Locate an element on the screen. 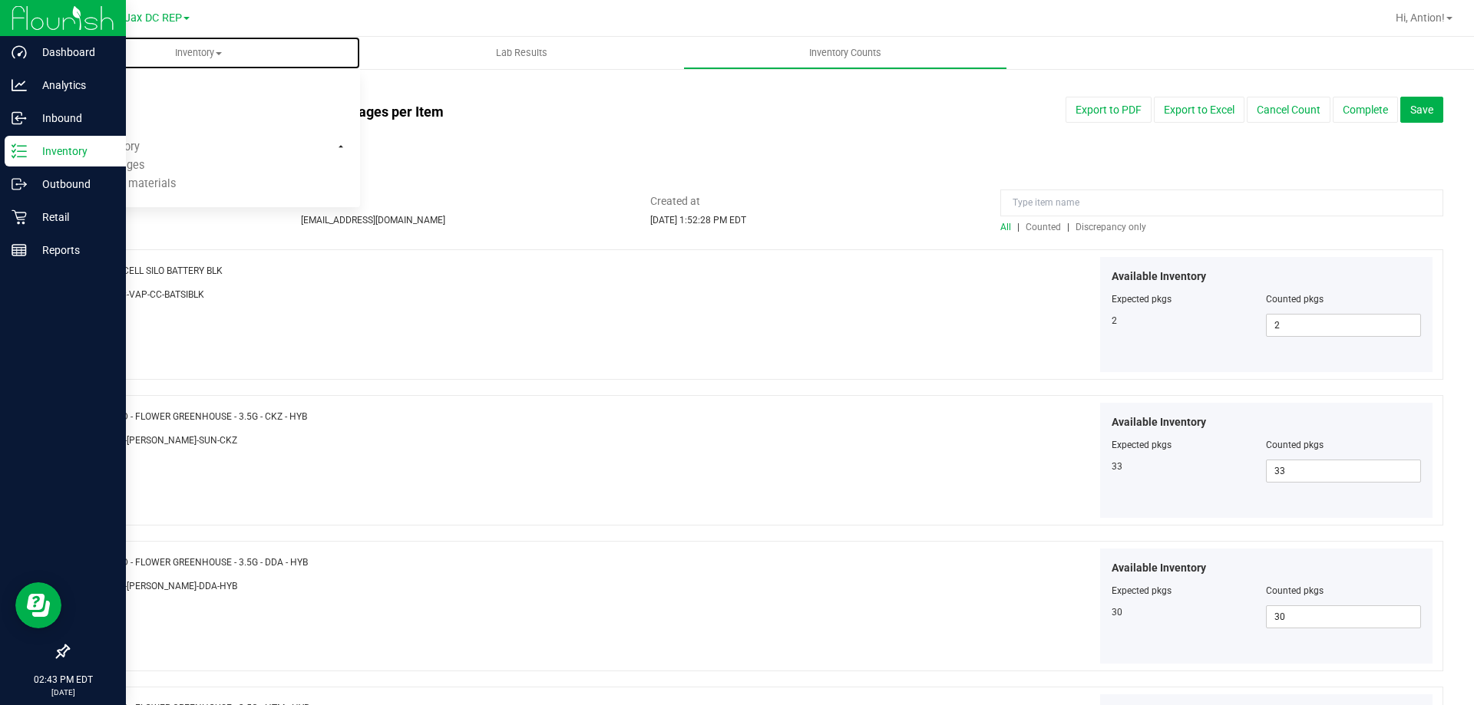 The image size is (1474, 705). inline-svg: Inventory is located at coordinates (19, 151).